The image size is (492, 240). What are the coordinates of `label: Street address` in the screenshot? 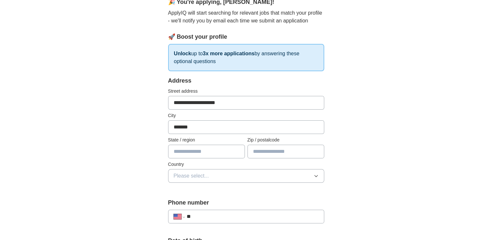 It's located at (246, 91).